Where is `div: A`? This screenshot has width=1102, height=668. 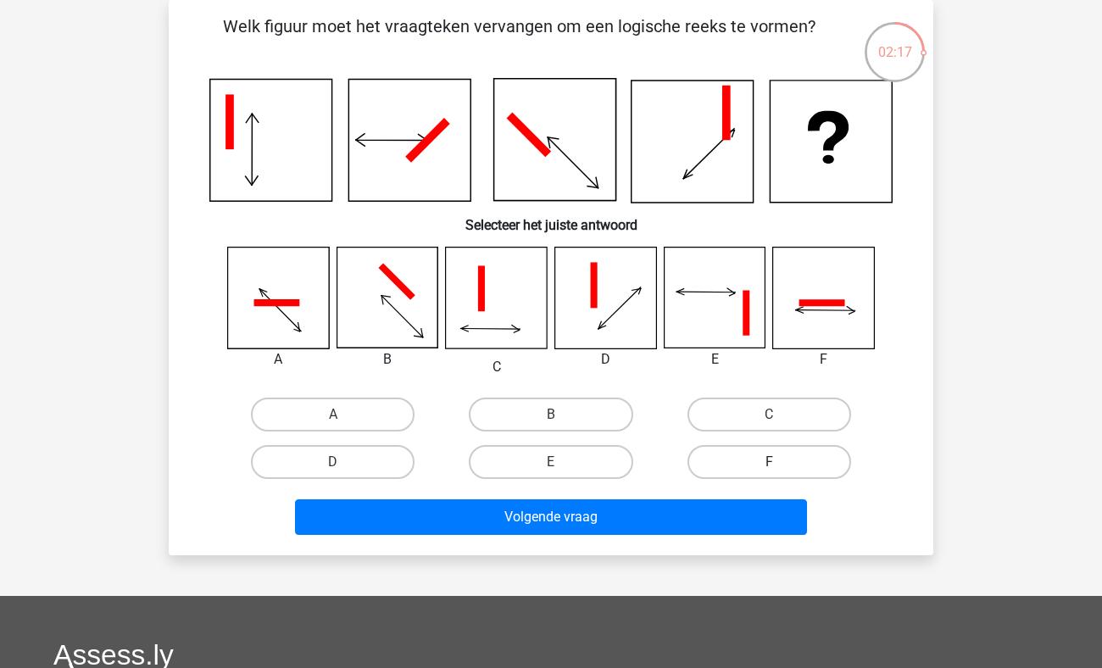 div: A is located at coordinates (278, 359).